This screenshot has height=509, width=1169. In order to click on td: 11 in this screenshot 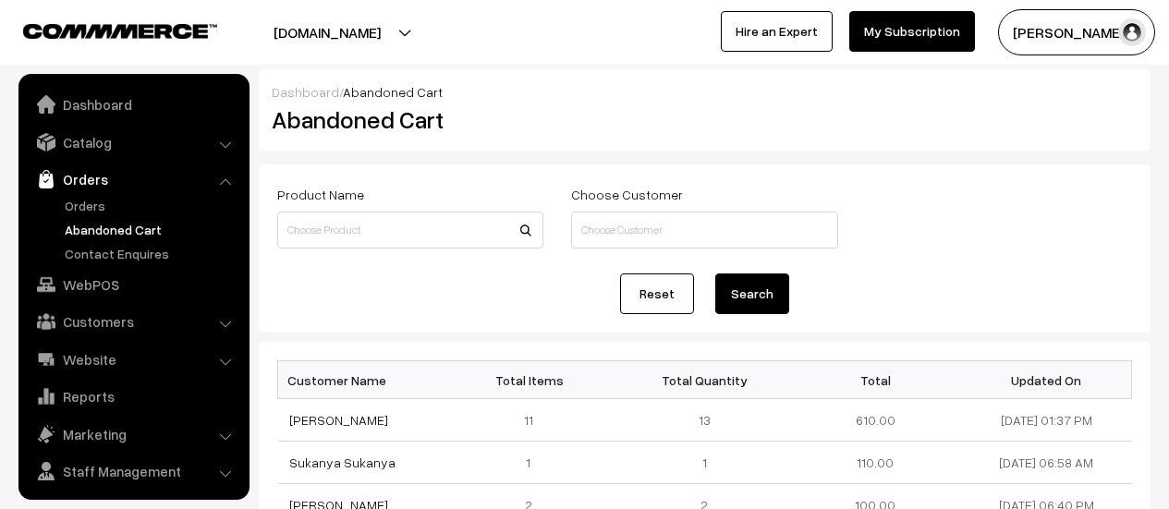, I will do `click(533, 421)`.